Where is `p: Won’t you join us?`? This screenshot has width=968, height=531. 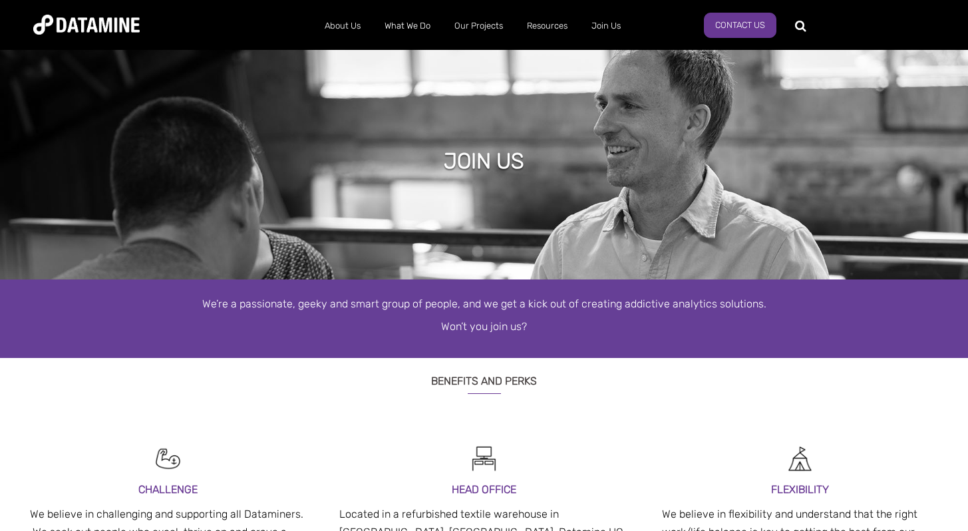 p: Won’t you join us? is located at coordinates (484, 327).